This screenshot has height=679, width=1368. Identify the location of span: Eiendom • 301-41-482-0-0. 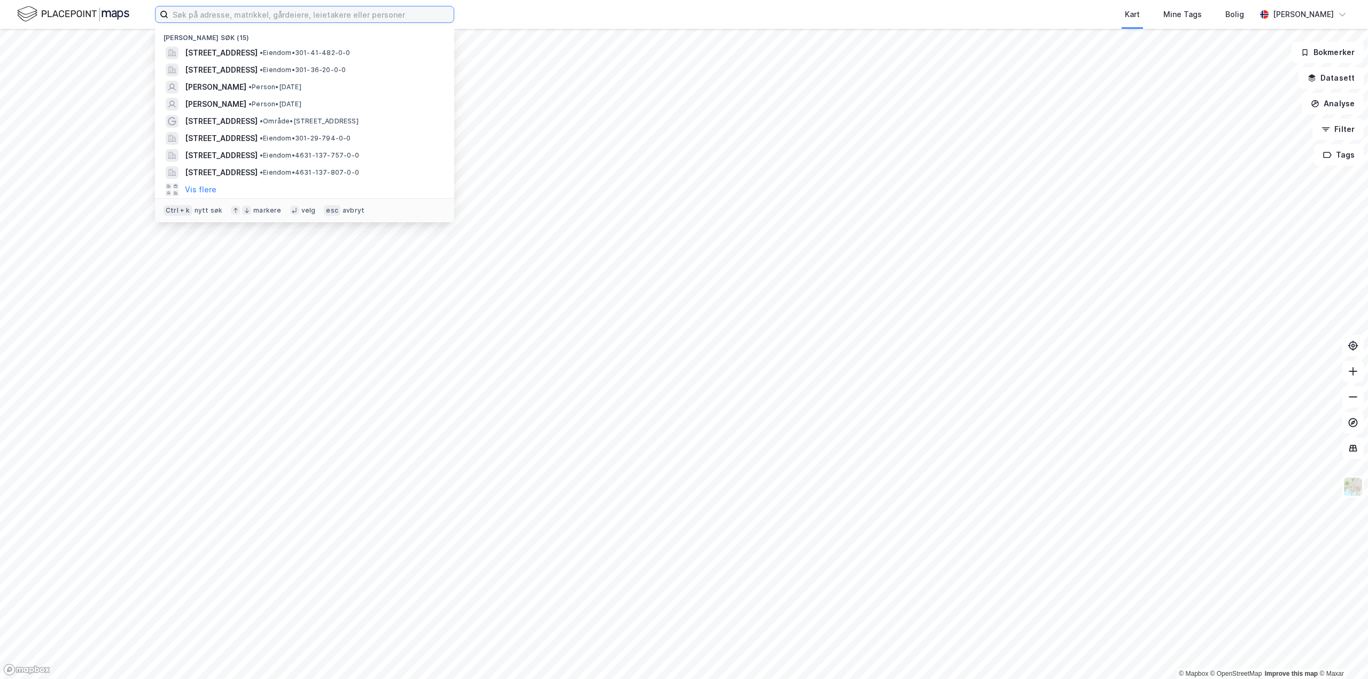
(305, 53).